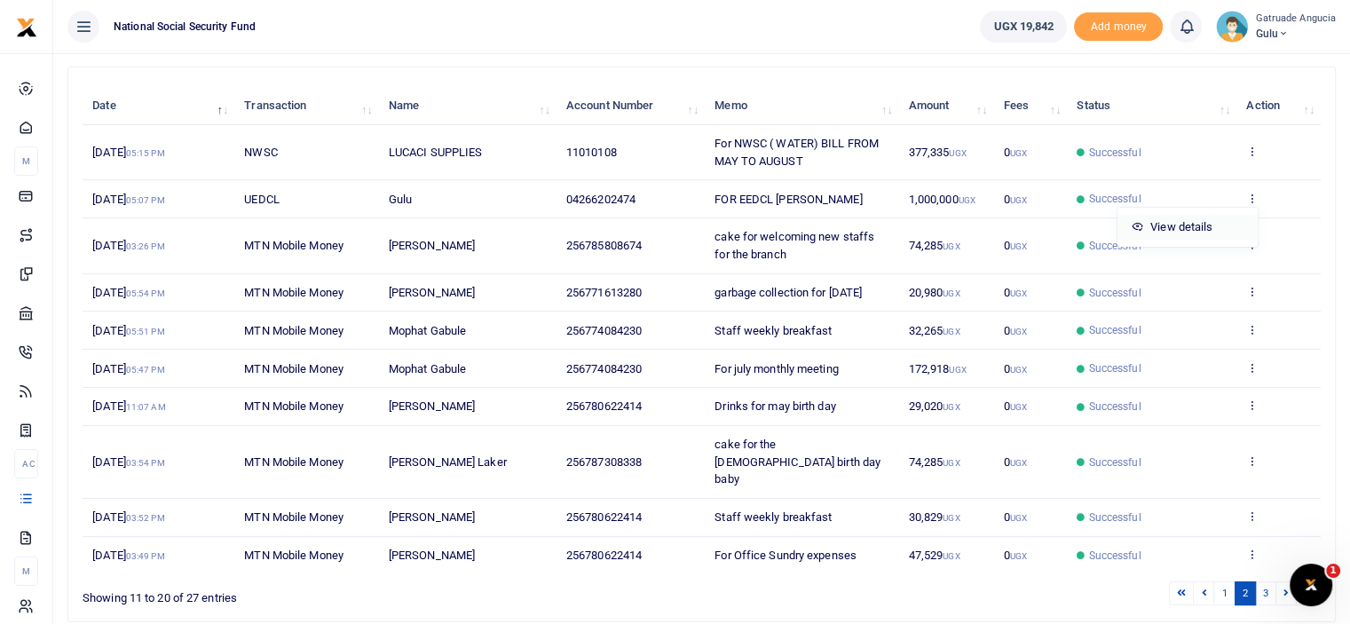 Image resolution: width=1350 pixels, height=624 pixels. Describe the element at coordinates (1333, 571) in the screenshot. I see `span: 1` at that location.